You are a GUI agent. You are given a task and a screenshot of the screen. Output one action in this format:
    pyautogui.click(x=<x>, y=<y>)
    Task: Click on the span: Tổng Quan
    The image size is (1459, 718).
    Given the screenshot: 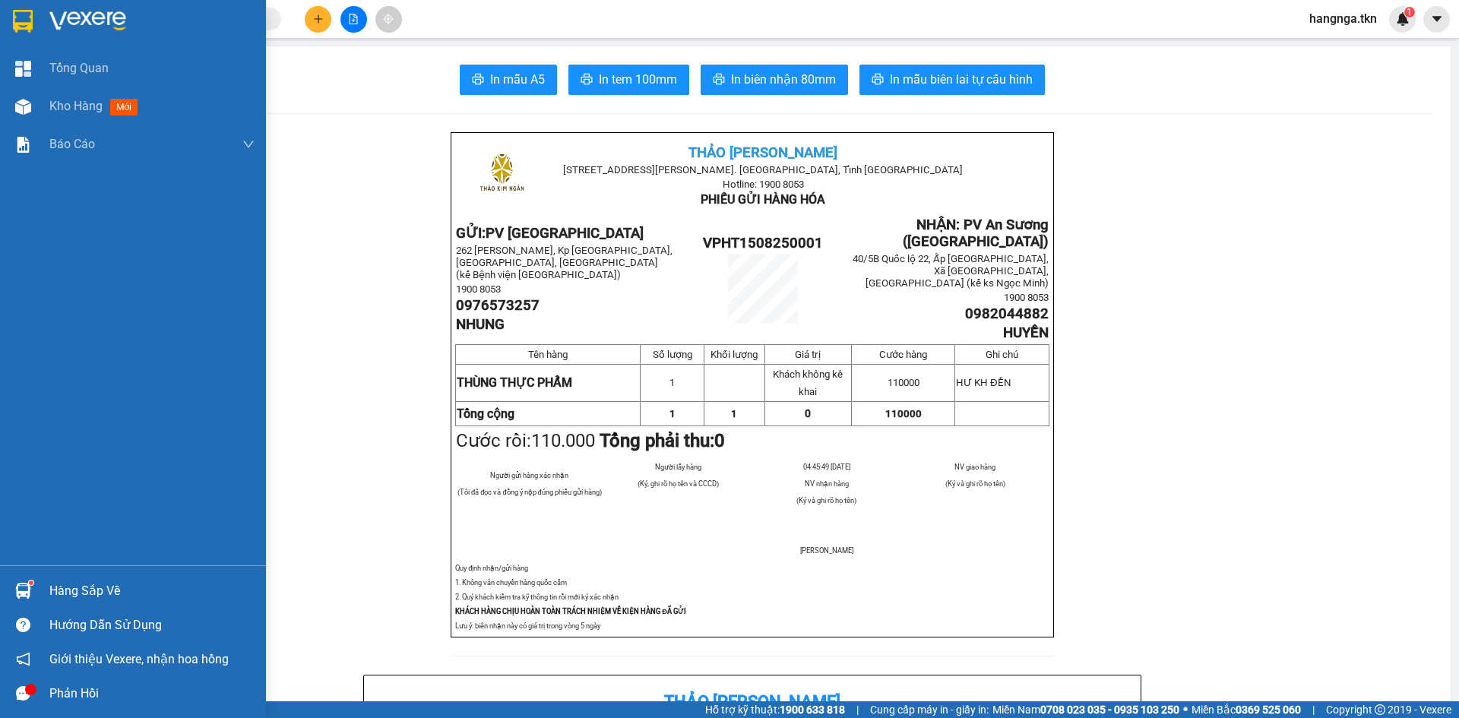 What is the action you would take?
    pyautogui.click(x=79, y=68)
    